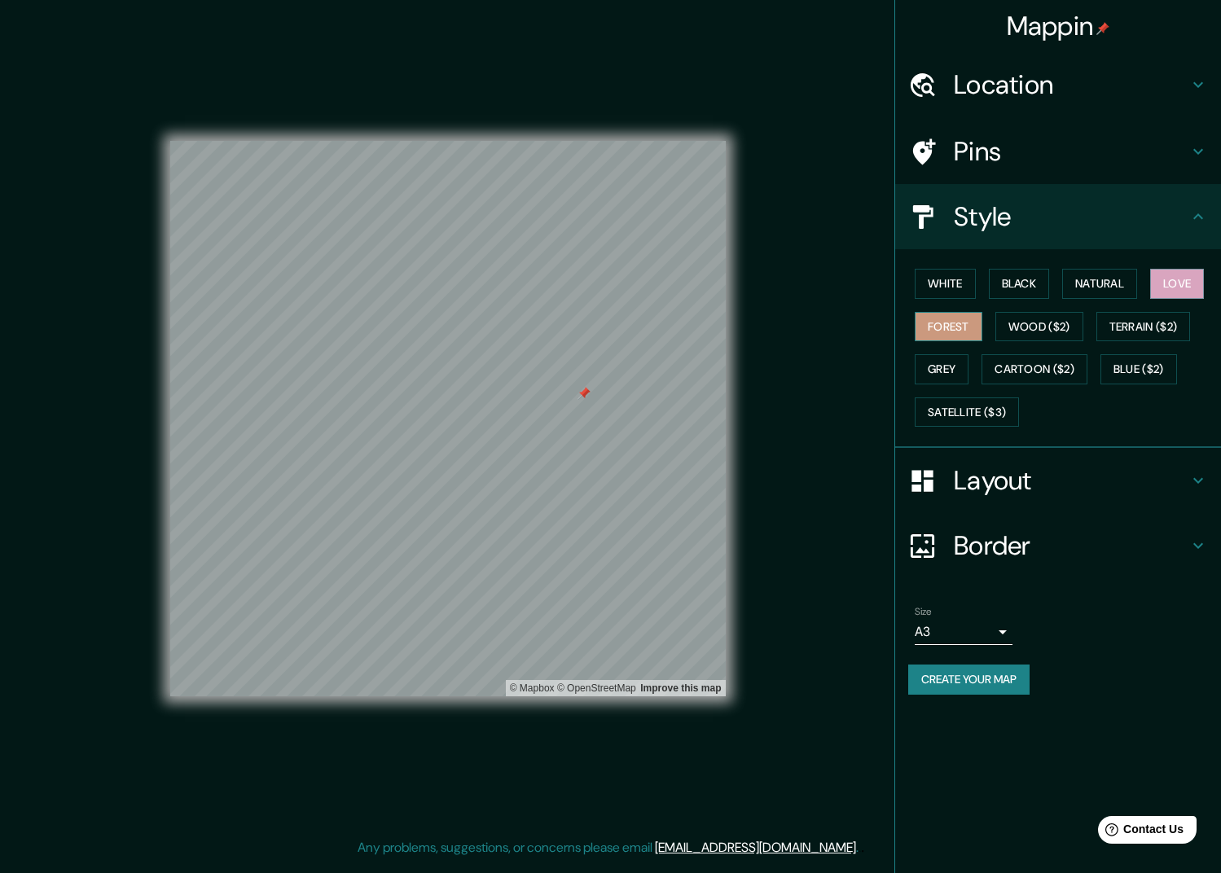 This screenshot has width=1221, height=873. What do you see at coordinates (1138, 369) in the screenshot?
I see `button: Blue ($2)` at bounding box center [1138, 369].